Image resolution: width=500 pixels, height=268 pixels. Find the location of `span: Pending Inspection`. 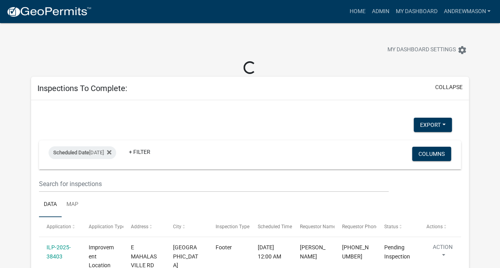

span: Pending Inspection is located at coordinates (397, 252).